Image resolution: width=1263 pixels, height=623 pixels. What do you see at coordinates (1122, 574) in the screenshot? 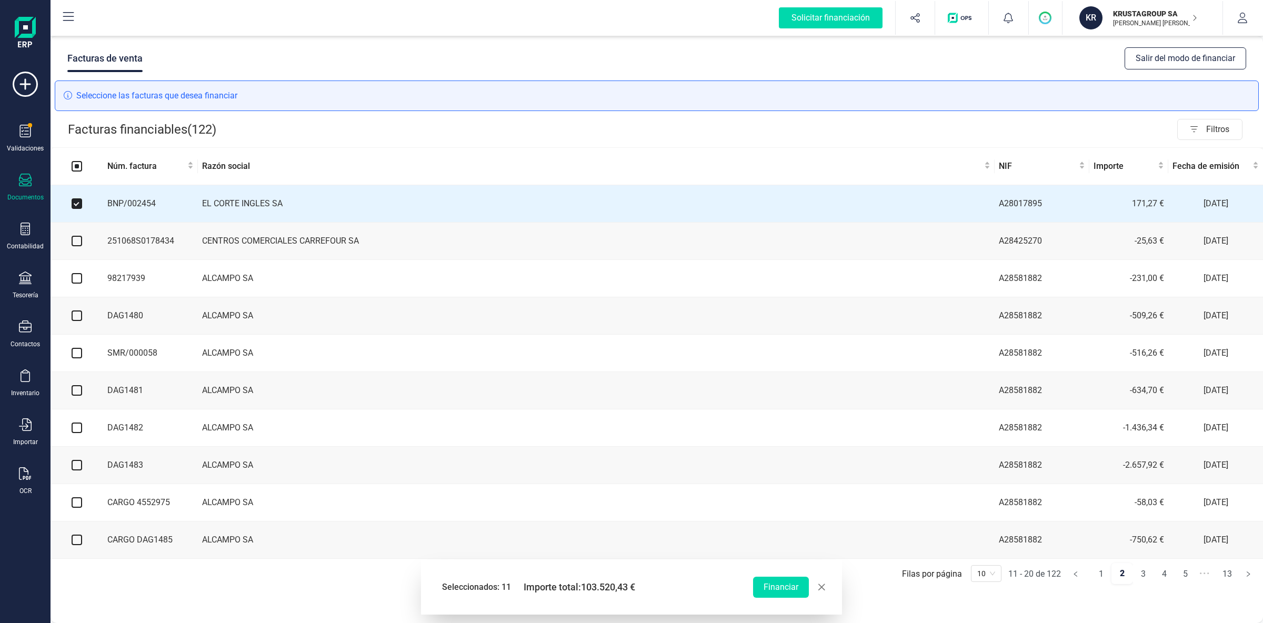
I see `li: 2` at bounding box center [1122, 574].